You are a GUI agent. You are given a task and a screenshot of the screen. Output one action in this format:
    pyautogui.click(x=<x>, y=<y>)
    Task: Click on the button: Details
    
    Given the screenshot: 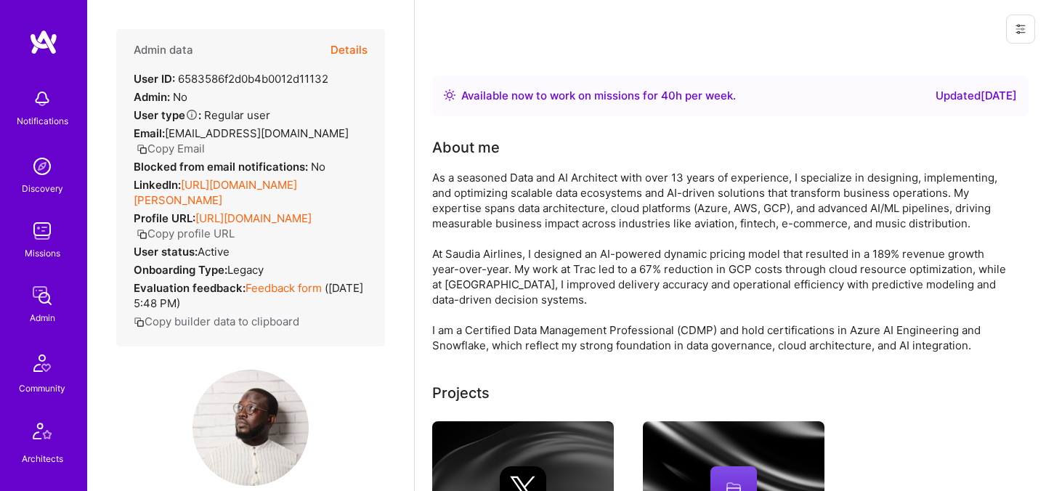 What is the action you would take?
    pyautogui.click(x=349, y=50)
    